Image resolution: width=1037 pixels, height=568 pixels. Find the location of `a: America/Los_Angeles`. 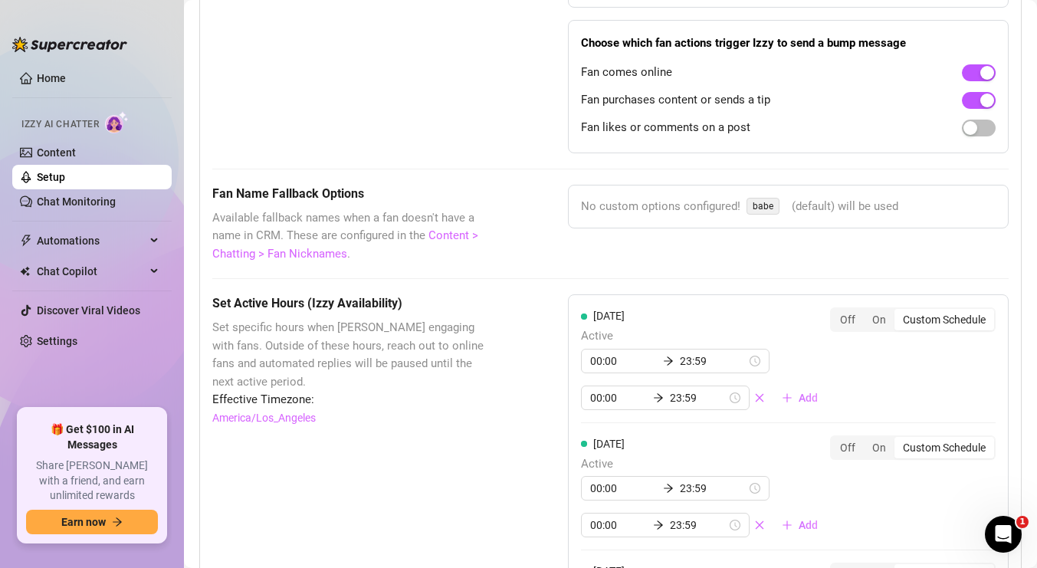

a: America/Los_Angeles is located at coordinates (264, 418).